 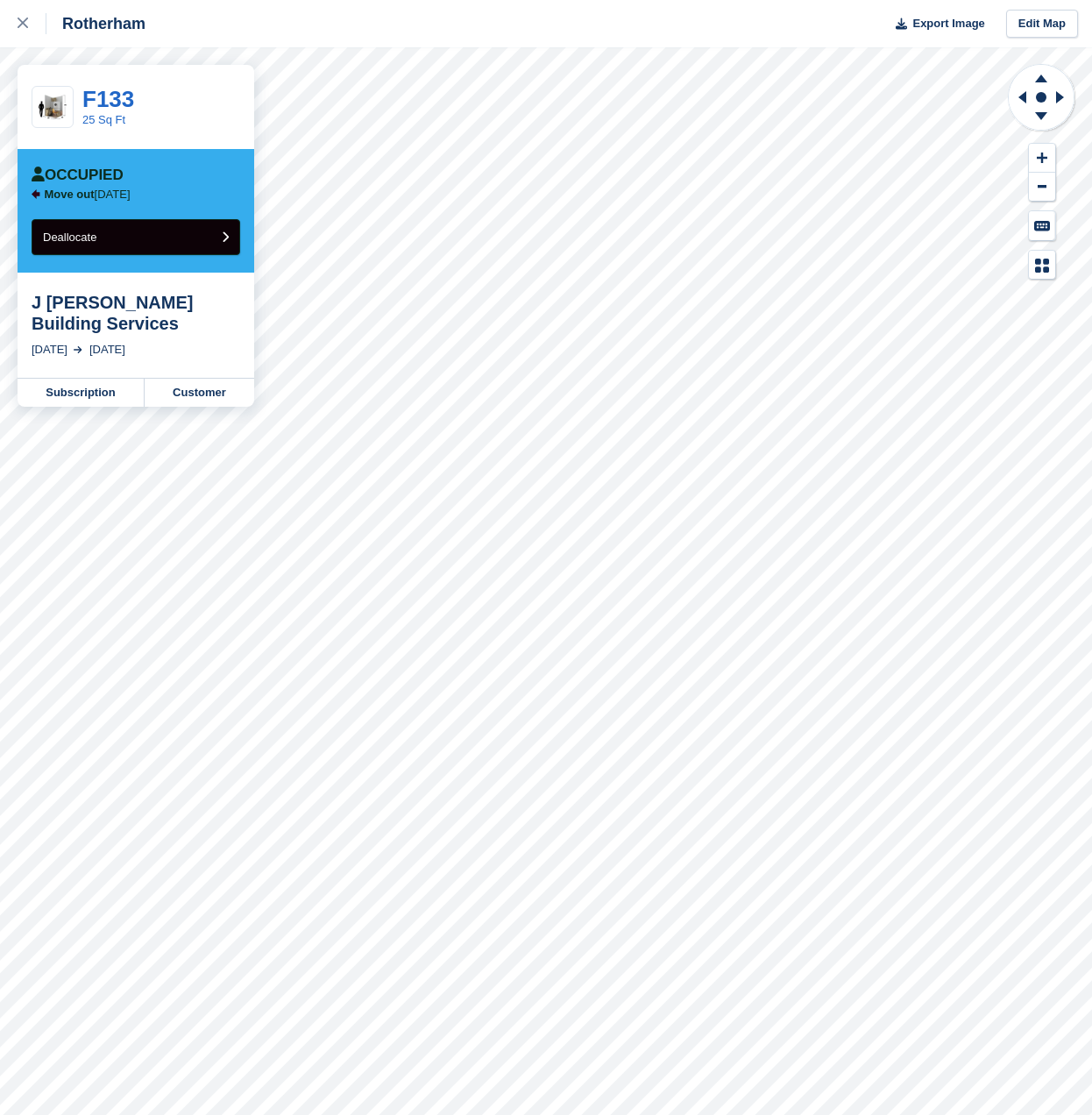 I want to click on button: Zoom Out, so click(x=1042, y=187).